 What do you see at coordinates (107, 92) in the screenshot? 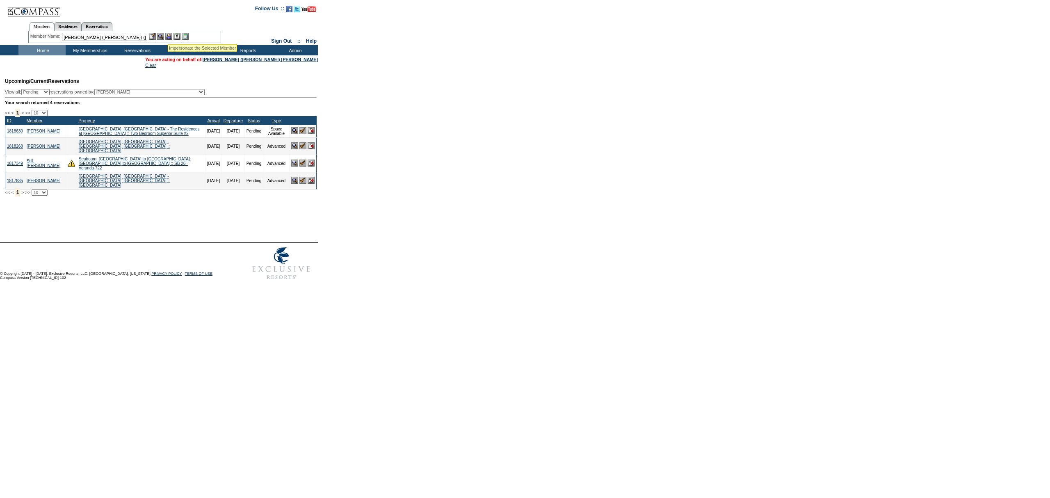
I see `div: View all: reservations owned by:` at bounding box center [107, 92].